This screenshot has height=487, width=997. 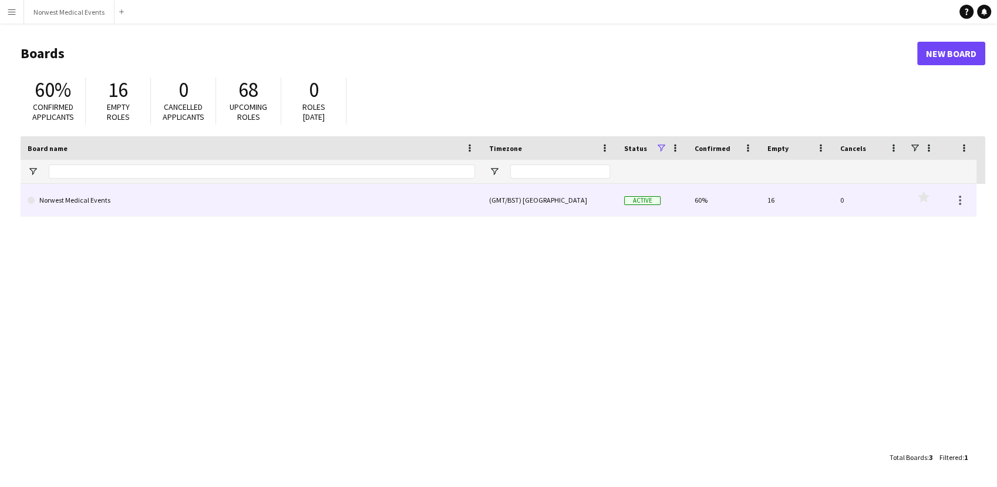 I want to click on h1: Boards, so click(x=469, y=53).